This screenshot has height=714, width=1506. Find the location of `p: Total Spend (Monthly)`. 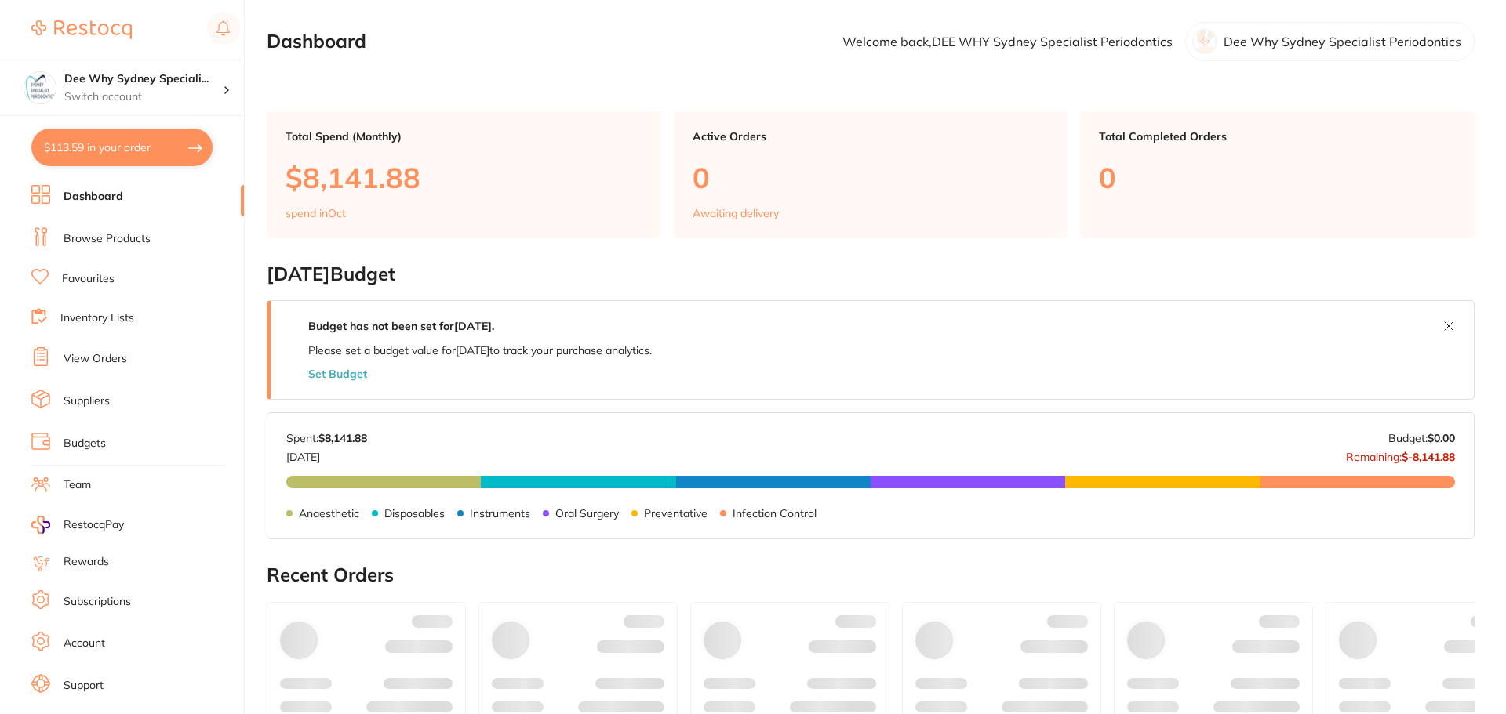

p: Total Spend (Monthly) is located at coordinates (463, 136).